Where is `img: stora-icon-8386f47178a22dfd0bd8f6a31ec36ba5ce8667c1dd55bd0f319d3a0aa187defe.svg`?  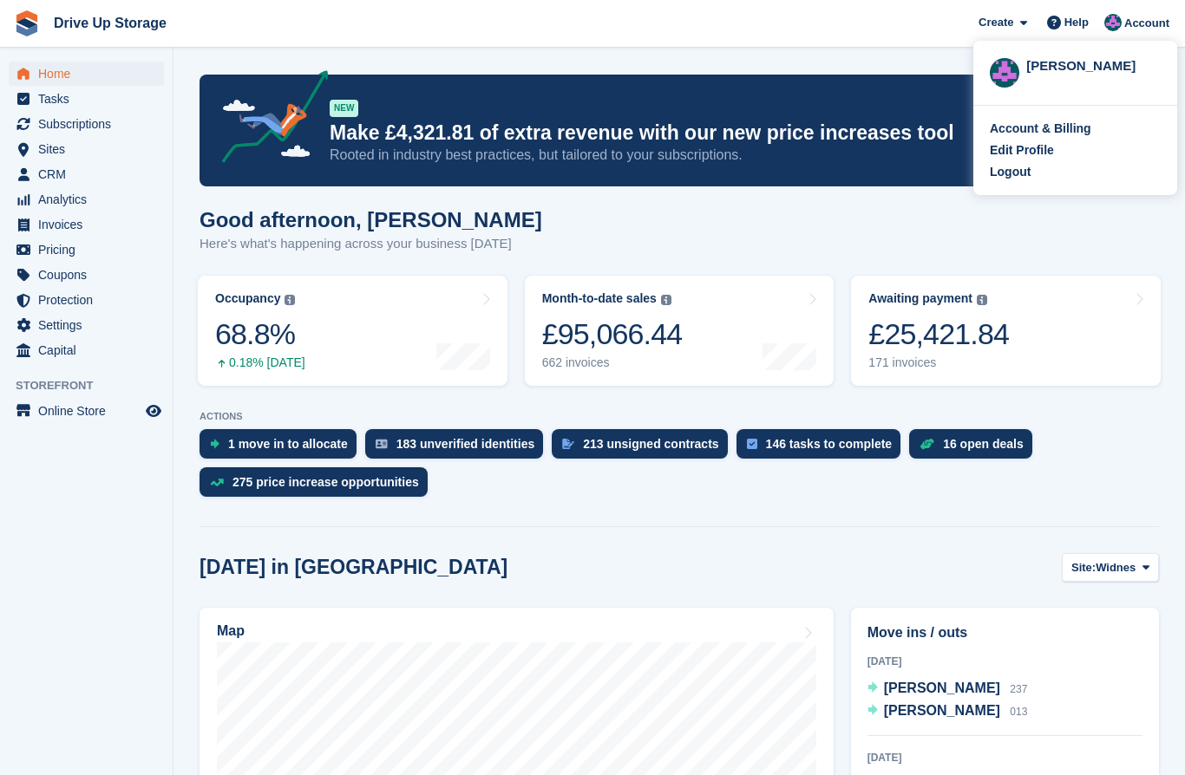
img: stora-icon-8386f47178a22dfd0bd8f6a31ec36ba5ce8667c1dd55bd0f319d3a0aa187defe.svg is located at coordinates (27, 23).